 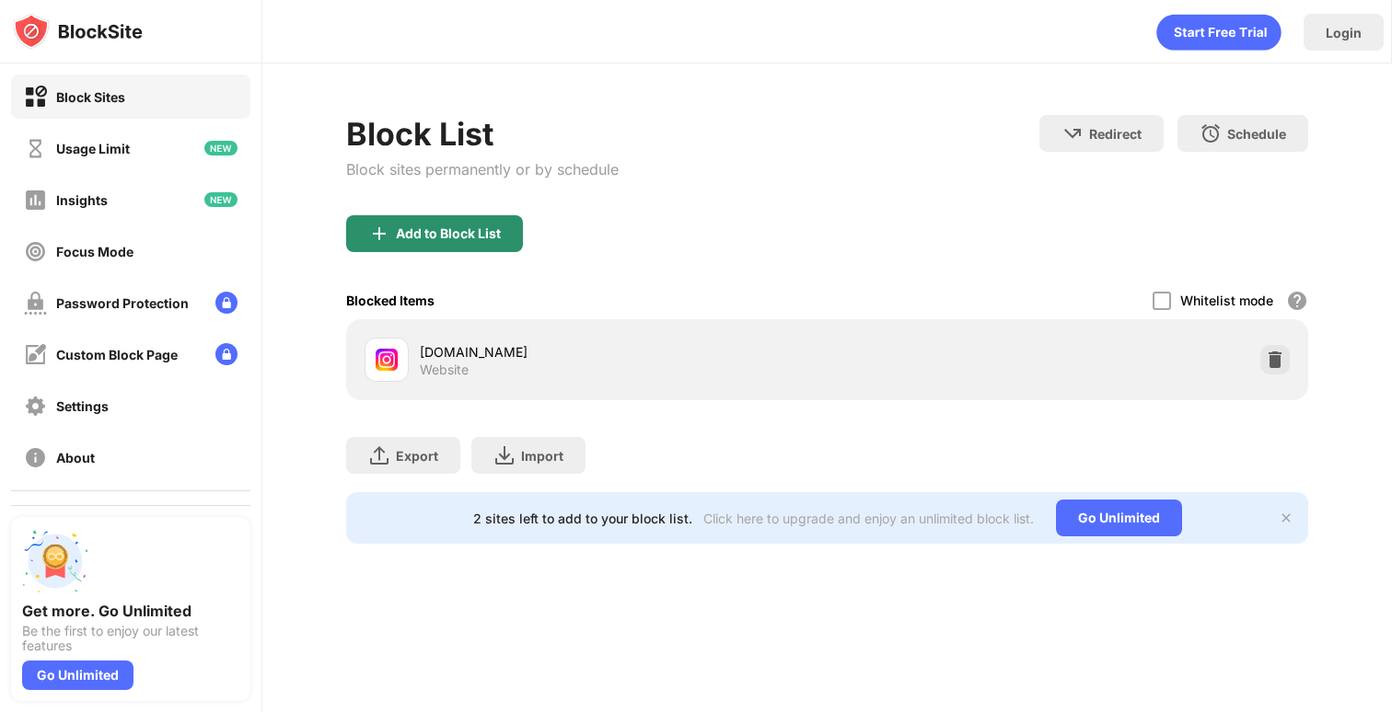 What do you see at coordinates (1256, 133) in the screenshot?
I see `div: Schedule` at bounding box center [1256, 133].